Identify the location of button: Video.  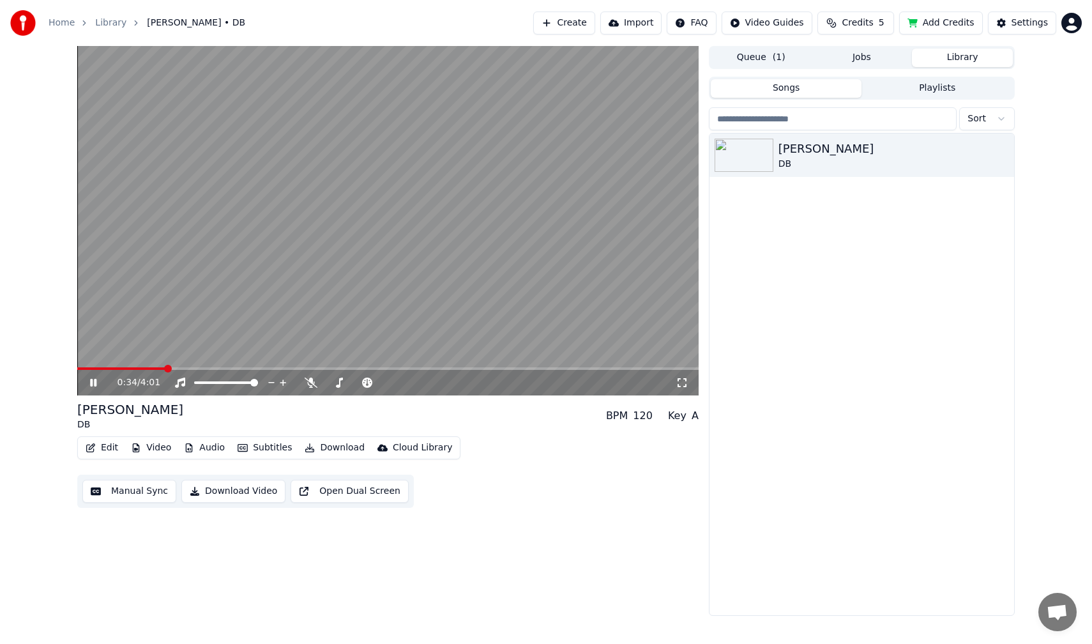
(151, 448).